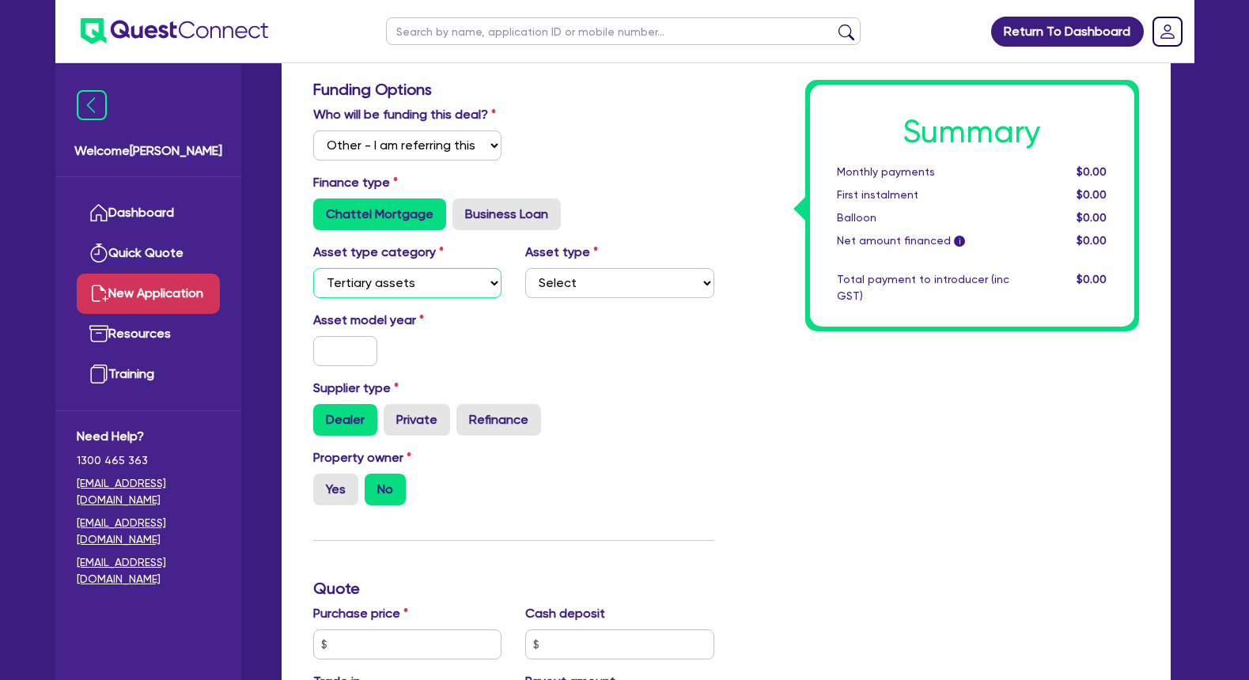  Describe the element at coordinates (513, 589) in the screenshot. I see `h3: Quote` at that location.